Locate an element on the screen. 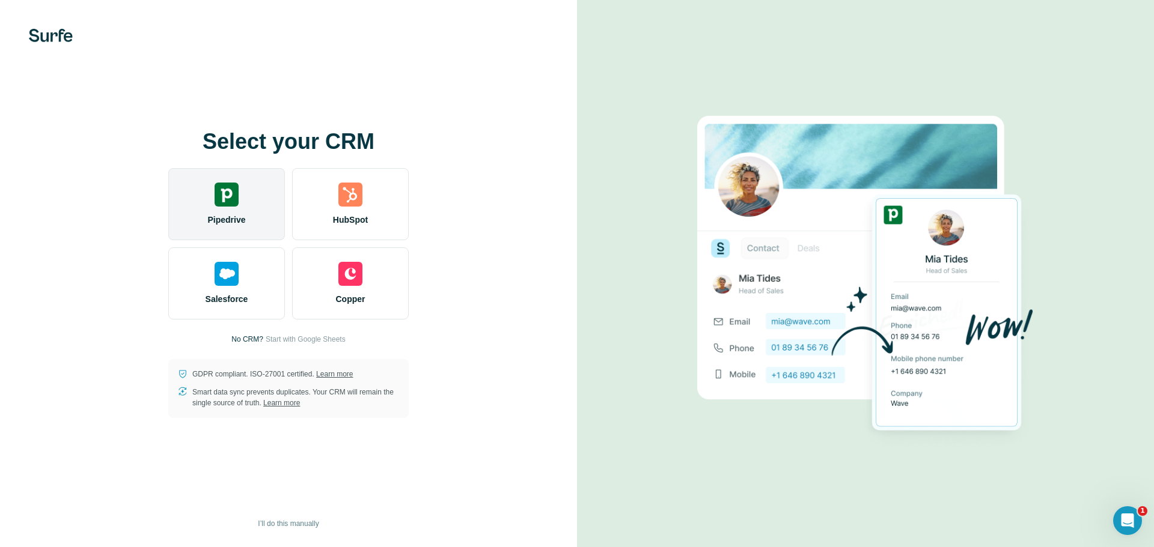 The width and height of the screenshot is (1154, 547). img: pipedrive's logo is located at coordinates (227, 195).